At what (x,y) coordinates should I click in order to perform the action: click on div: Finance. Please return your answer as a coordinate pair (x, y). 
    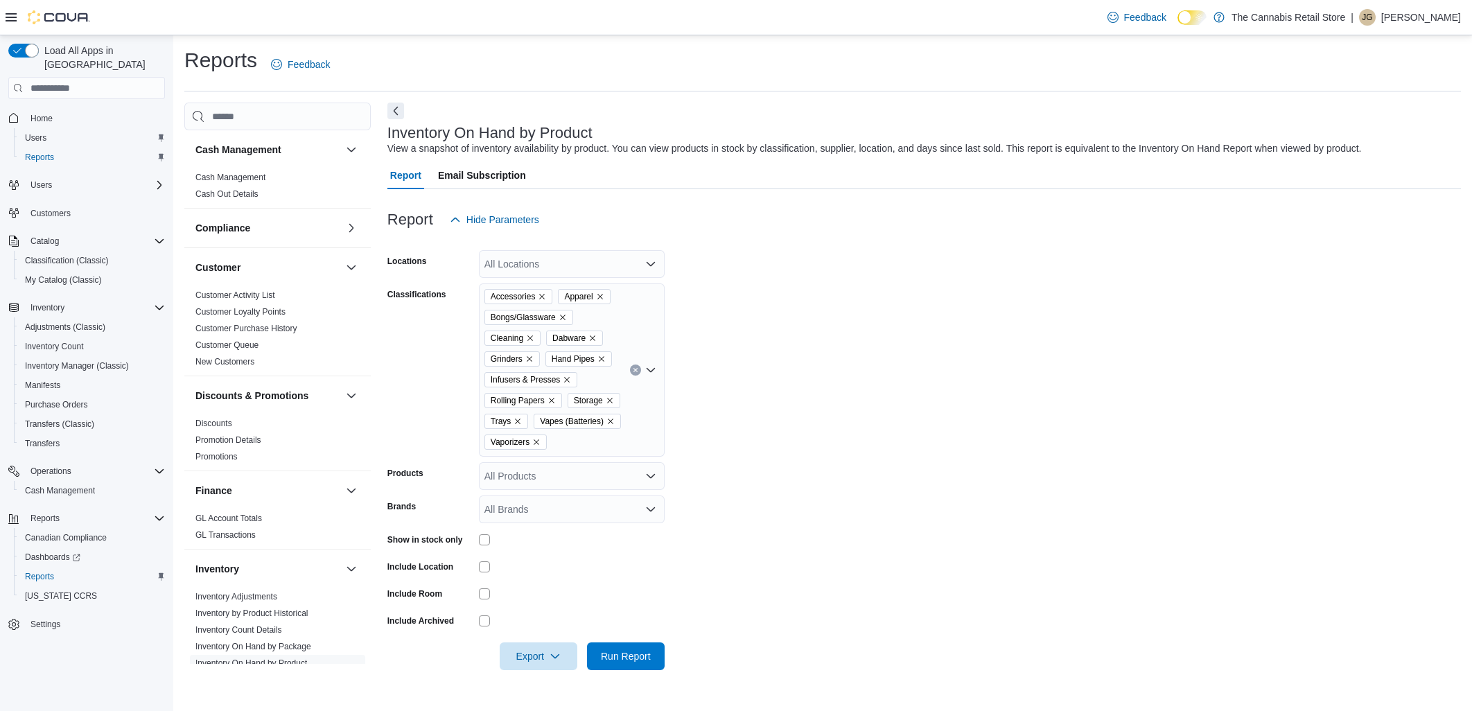
    Looking at the image, I should click on (277, 529).